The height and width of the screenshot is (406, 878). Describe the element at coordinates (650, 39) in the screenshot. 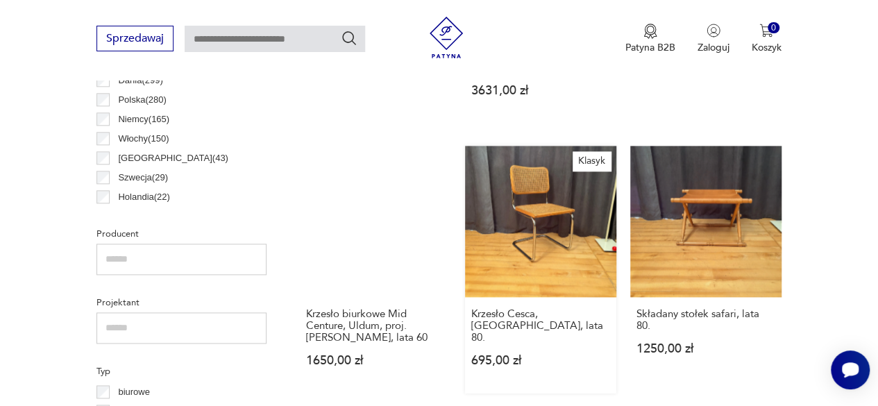

I see `button: Patyna B2B` at that location.